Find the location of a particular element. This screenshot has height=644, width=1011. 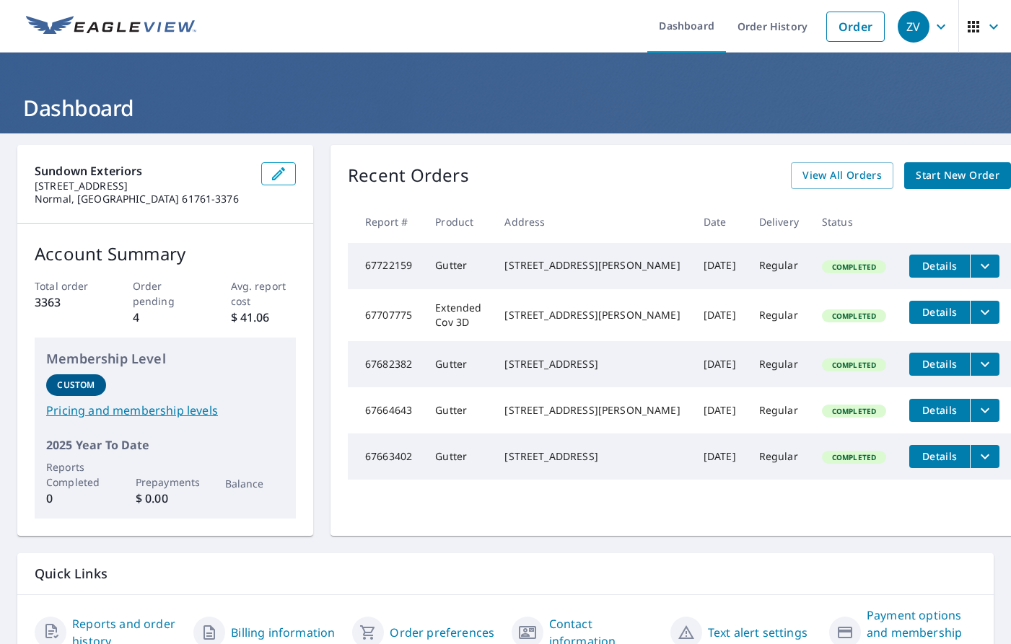

td: 67664643 is located at coordinates (385, 410).